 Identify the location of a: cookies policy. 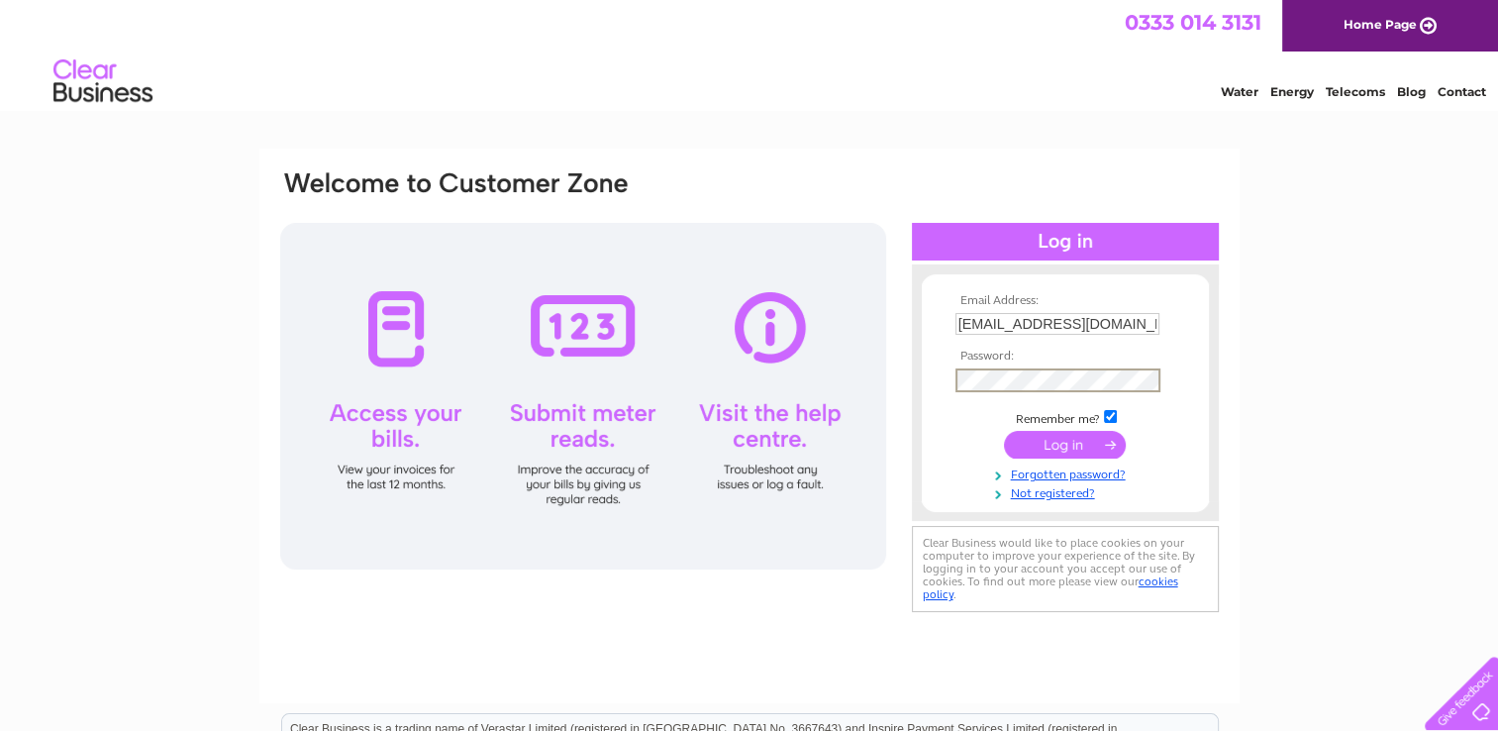
(1051, 587).